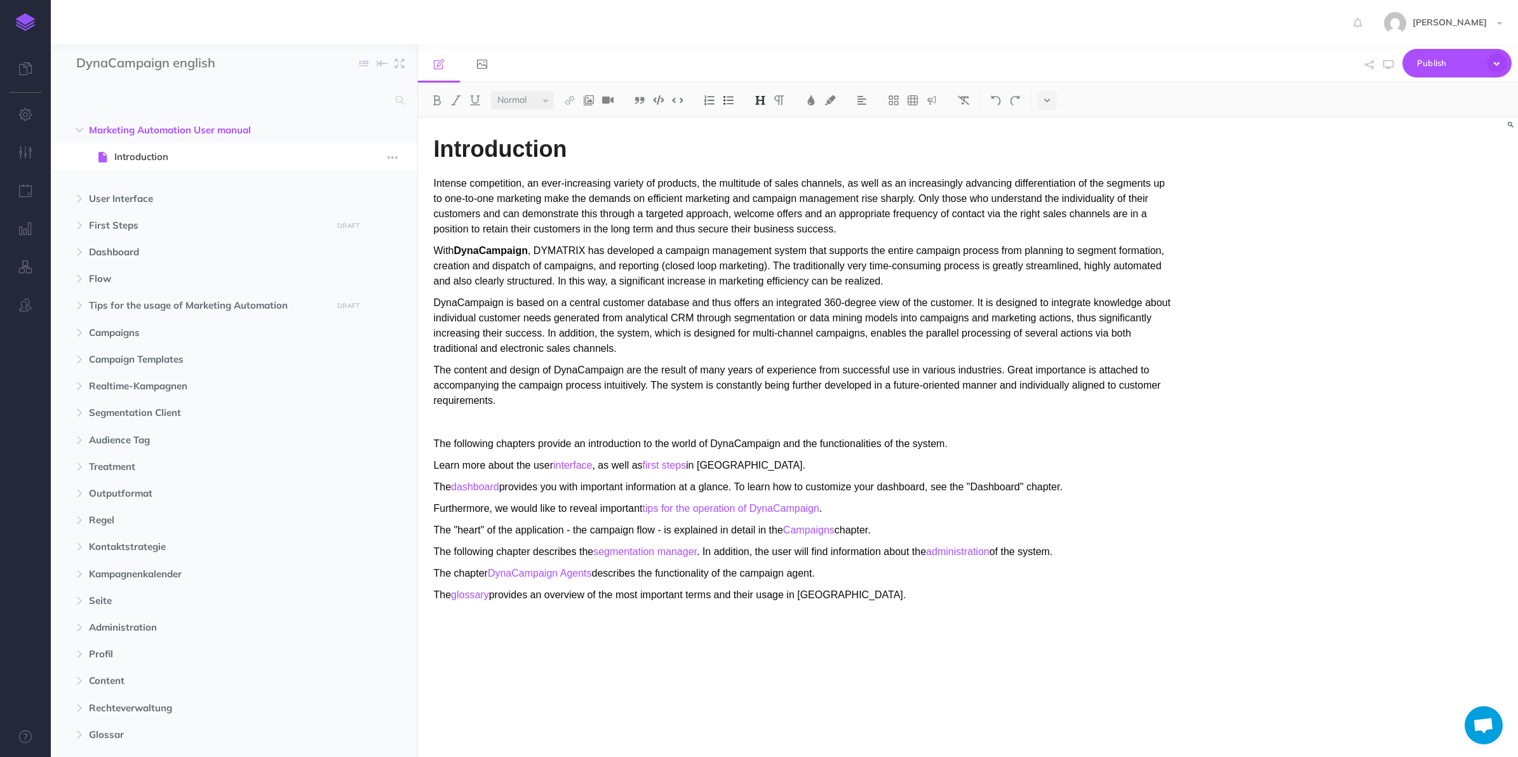  Describe the element at coordinates (572, 465) in the screenshot. I see `a: interface` at that location.